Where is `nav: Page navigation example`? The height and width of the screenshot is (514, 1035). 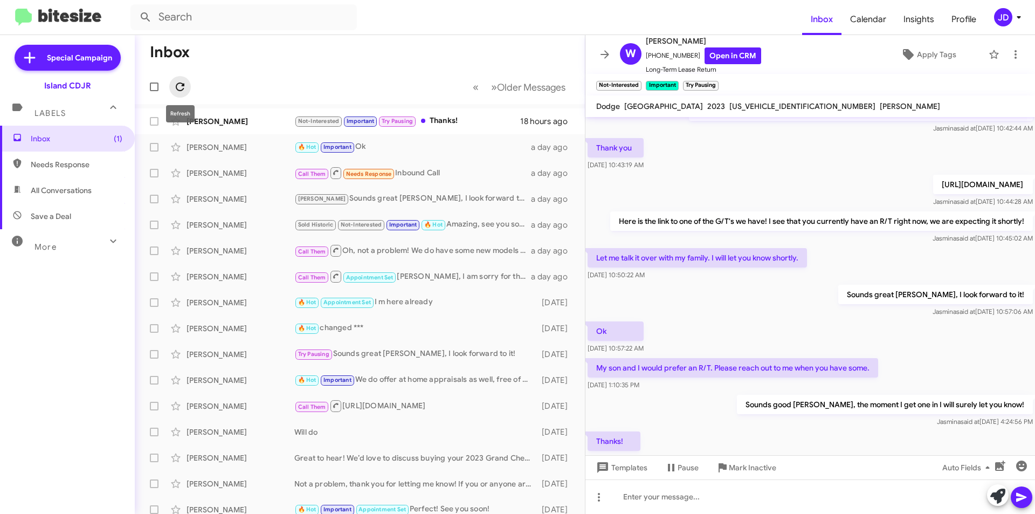
nav: Page navigation example is located at coordinates (519, 87).